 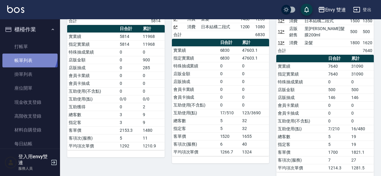 What do you see at coordinates (30, 144) in the screenshot?
I see `a: 每日結帳` at bounding box center [30, 144].